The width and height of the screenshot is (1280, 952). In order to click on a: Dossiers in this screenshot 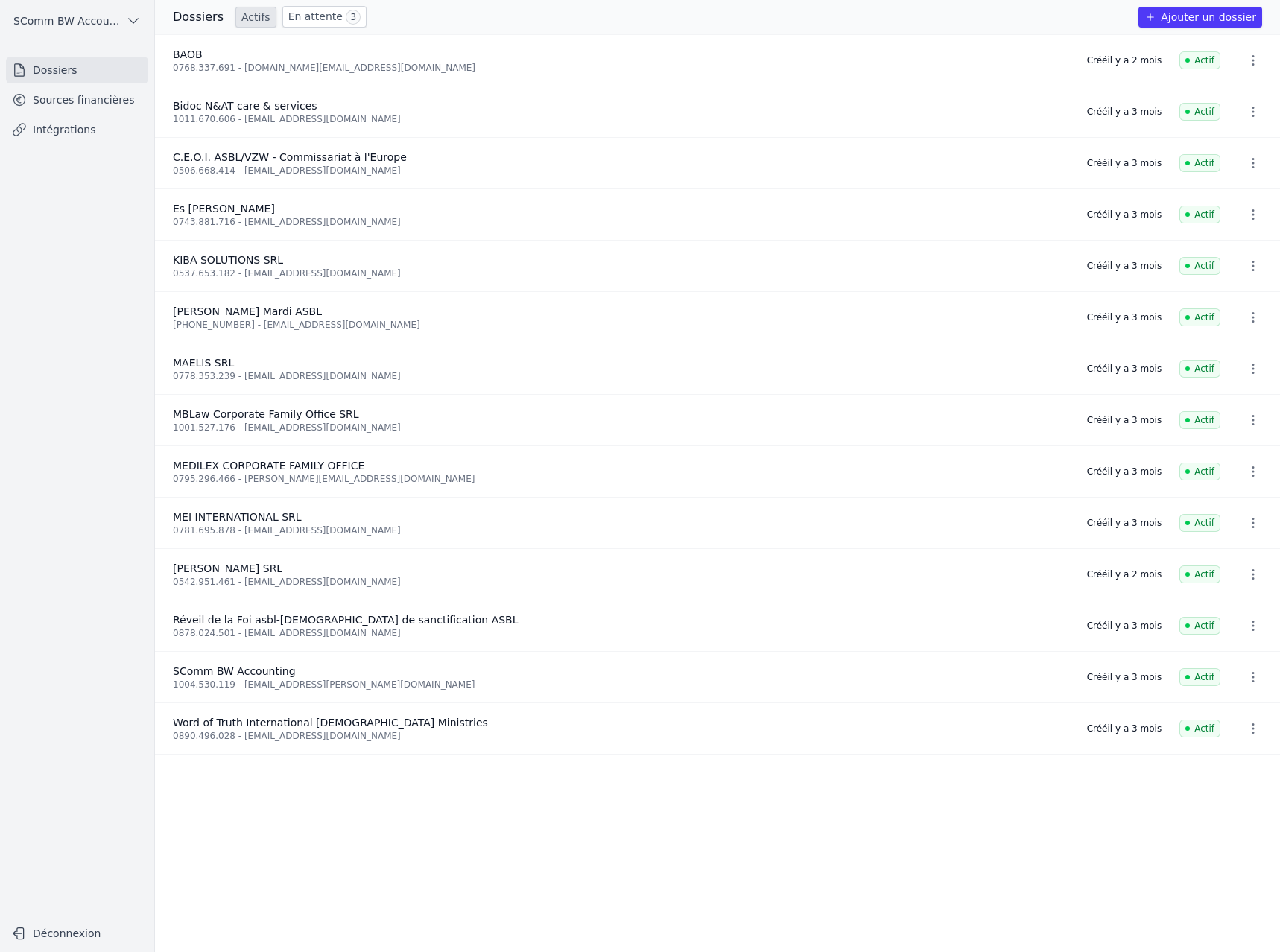, I will do `click(77, 70)`.